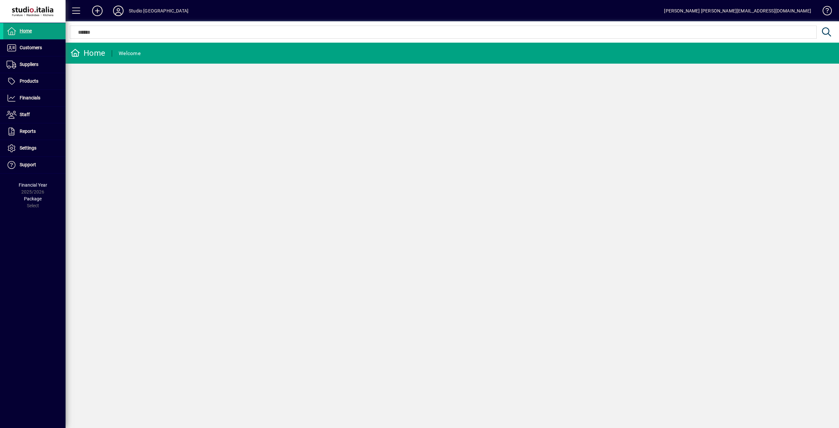  I want to click on span: Suppliers, so click(29, 64).